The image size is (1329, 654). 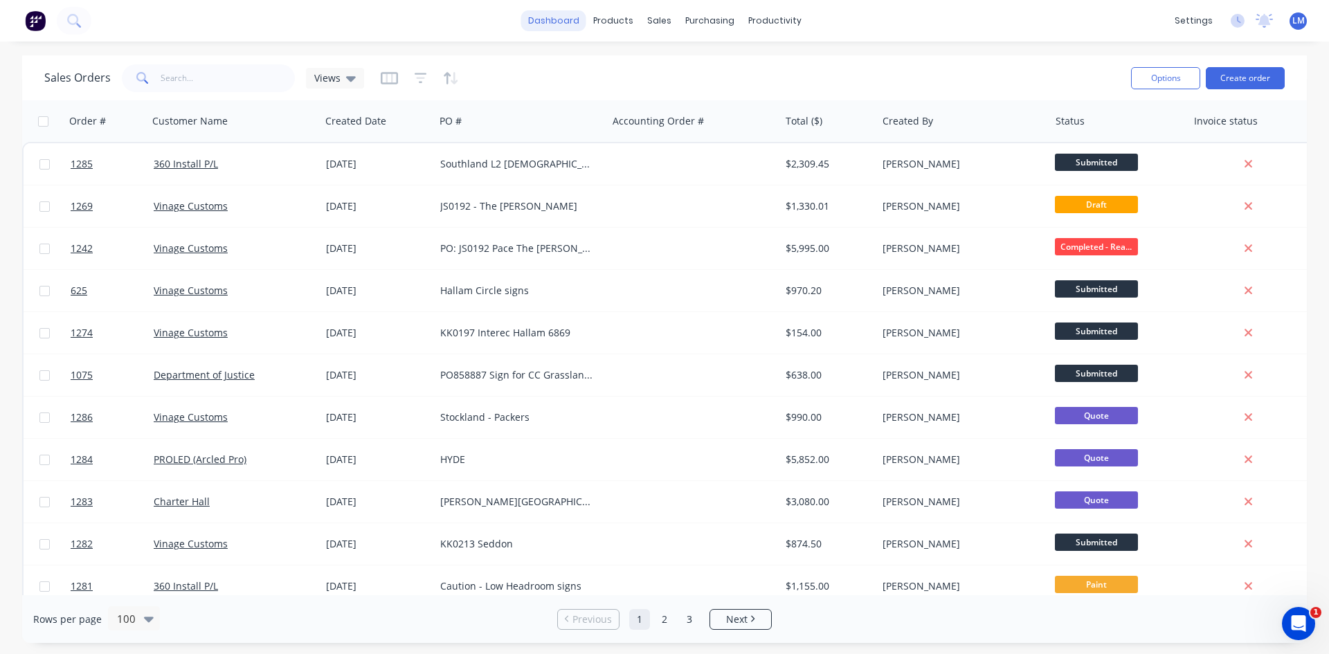 What do you see at coordinates (1193, 21) in the screenshot?
I see `div: settings` at bounding box center [1193, 21].